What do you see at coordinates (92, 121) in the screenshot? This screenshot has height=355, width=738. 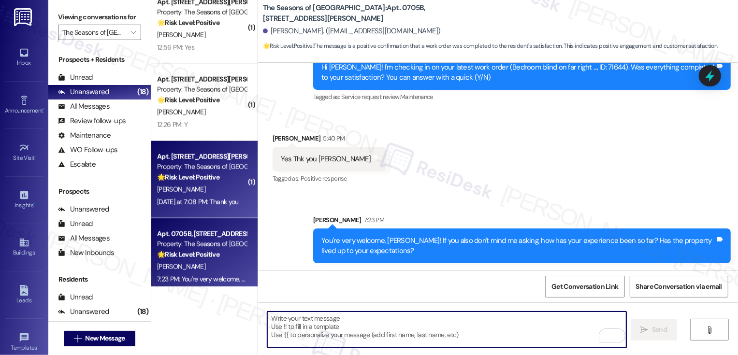 I see `div: Review follow-ups` at bounding box center [92, 121].